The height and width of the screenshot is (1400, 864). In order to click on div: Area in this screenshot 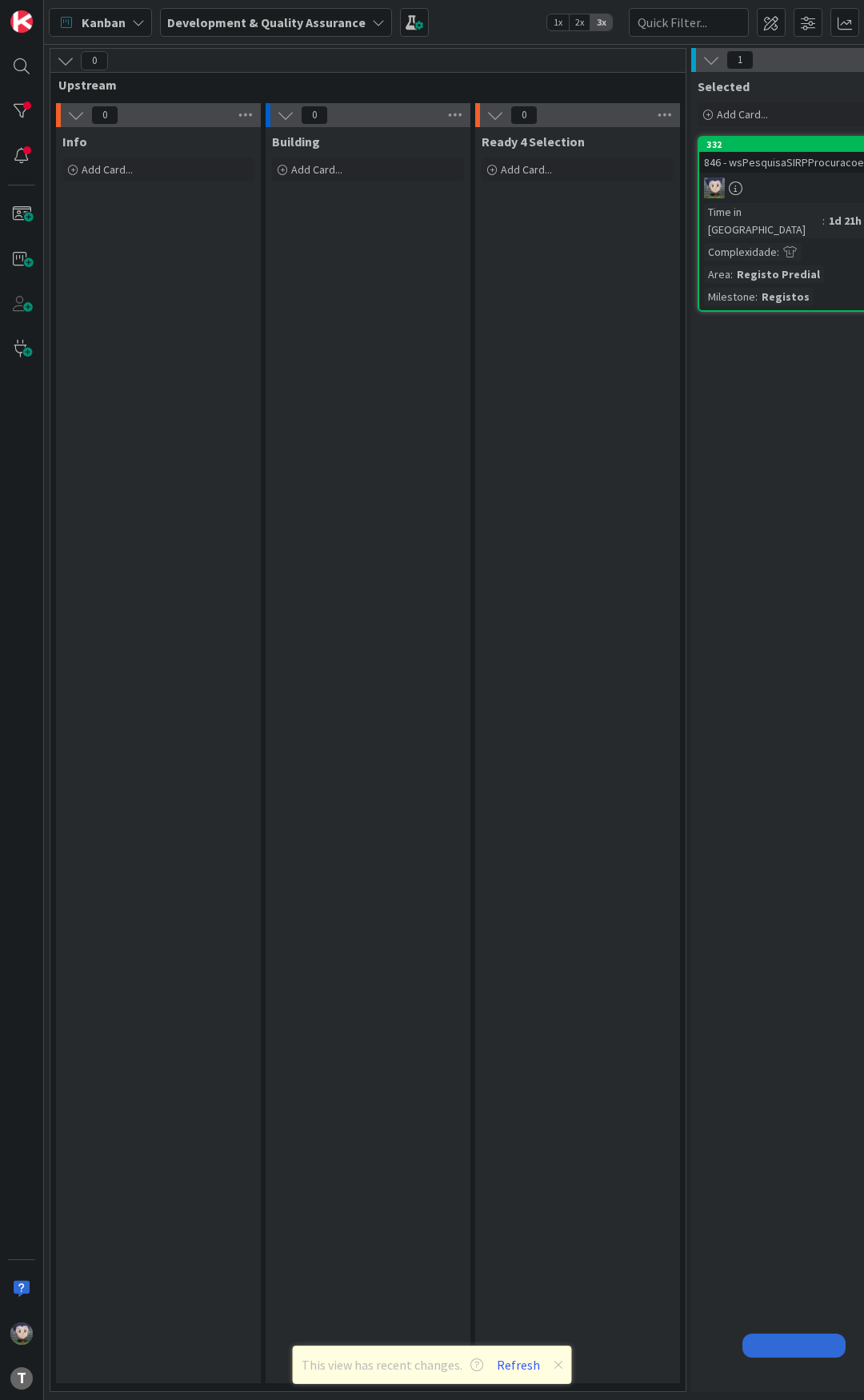, I will do `click(716, 275)`.